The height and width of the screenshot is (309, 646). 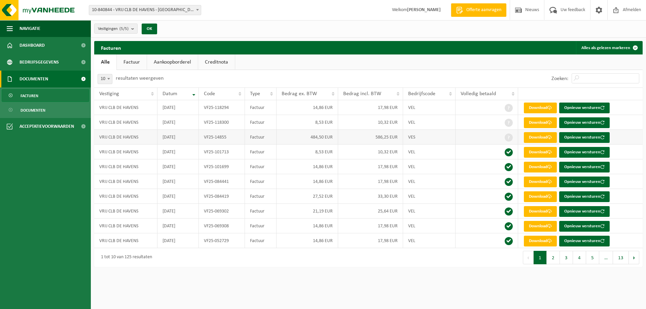 What do you see at coordinates (299, 94) in the screenshot?
I see `span: Bedrag ex. BTW` at bounding box center [299, 94].